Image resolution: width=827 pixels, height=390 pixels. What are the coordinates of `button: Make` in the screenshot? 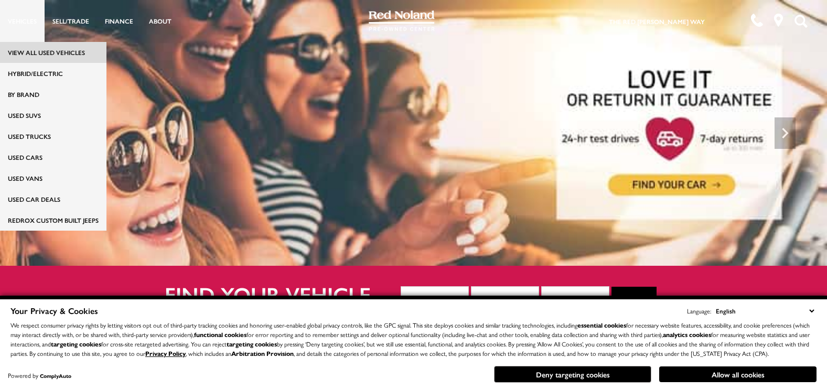 It's located at (505, 301).